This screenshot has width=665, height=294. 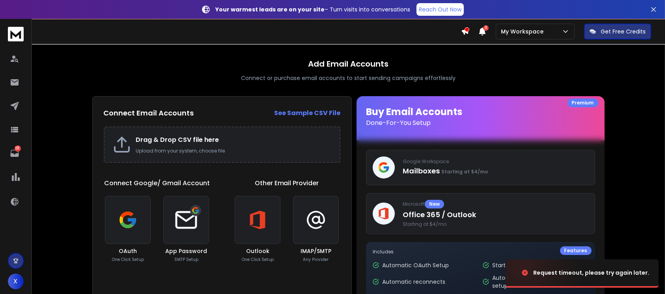 I want to click on strong: Your warmest leads are on your site, so click(x=270, y=9).